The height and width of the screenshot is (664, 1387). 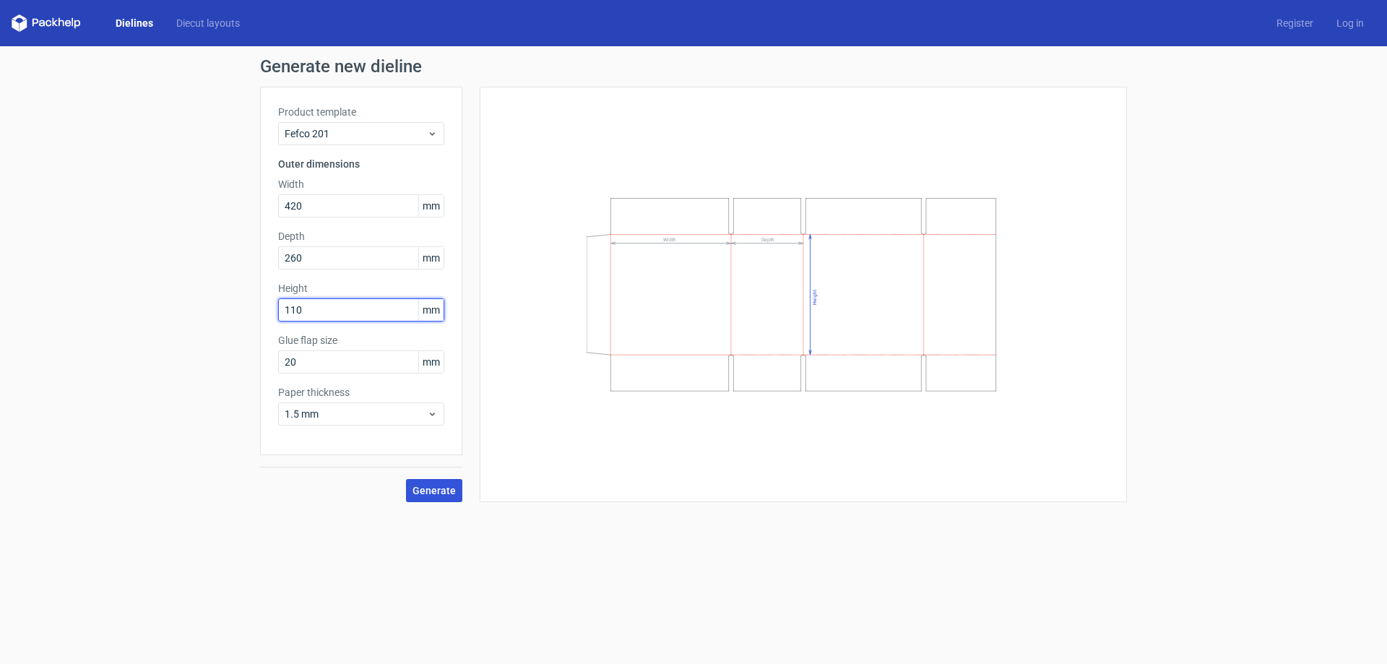 I want to click on h3: Outer dimensions, so click(x=361, y=164).